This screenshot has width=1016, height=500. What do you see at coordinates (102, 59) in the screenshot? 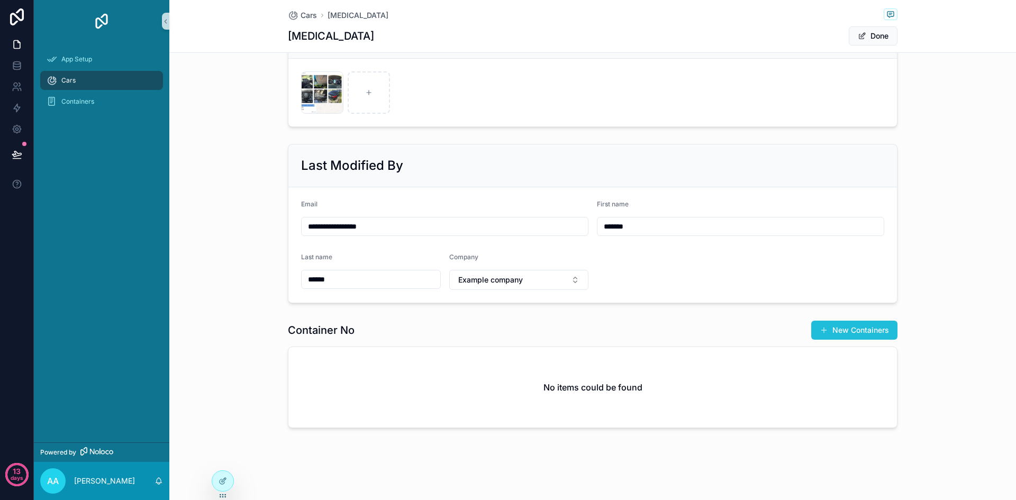
I see `a: App Setup` at bounding box center [102, 59].